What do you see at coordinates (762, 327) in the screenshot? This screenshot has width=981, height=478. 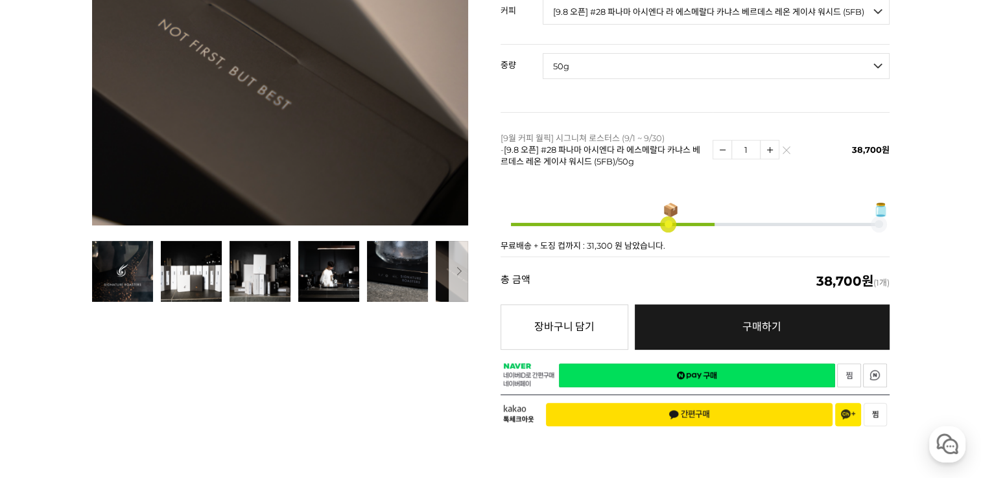 I see `a: 구매하기` at bounding box center [762, 327].